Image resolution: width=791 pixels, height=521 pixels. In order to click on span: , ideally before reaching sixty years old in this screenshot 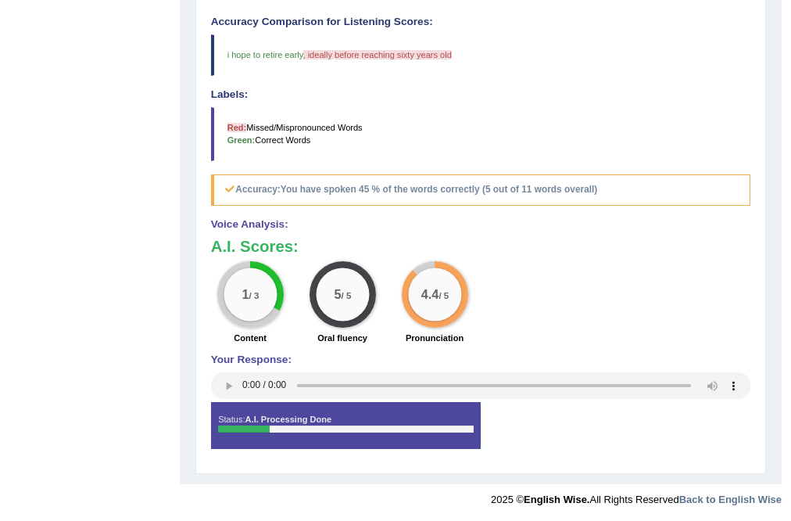, I will do `click(378, 55)`.